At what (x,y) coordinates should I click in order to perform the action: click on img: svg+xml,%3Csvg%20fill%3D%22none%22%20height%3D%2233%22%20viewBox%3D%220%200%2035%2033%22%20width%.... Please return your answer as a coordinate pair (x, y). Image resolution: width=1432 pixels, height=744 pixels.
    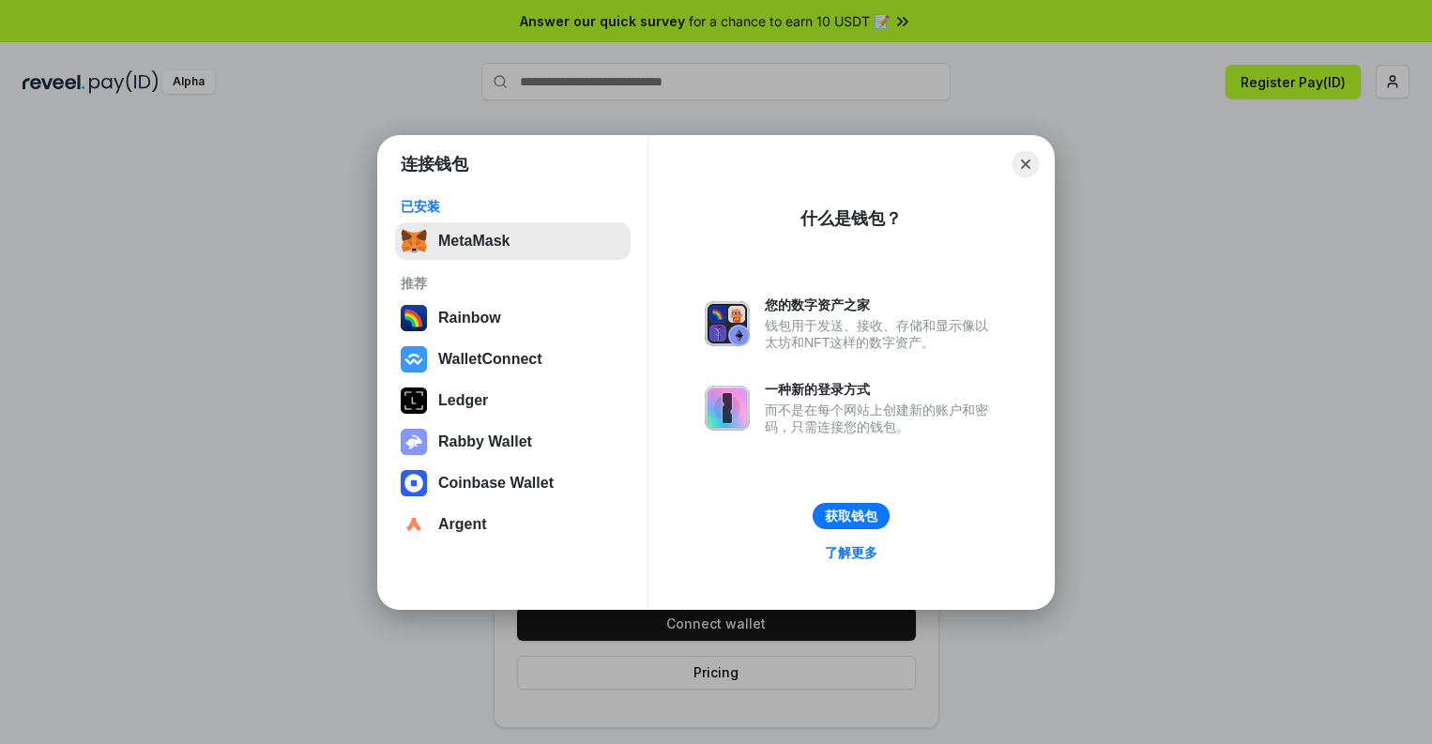
    Looking at the image, I should click on (414, 241).